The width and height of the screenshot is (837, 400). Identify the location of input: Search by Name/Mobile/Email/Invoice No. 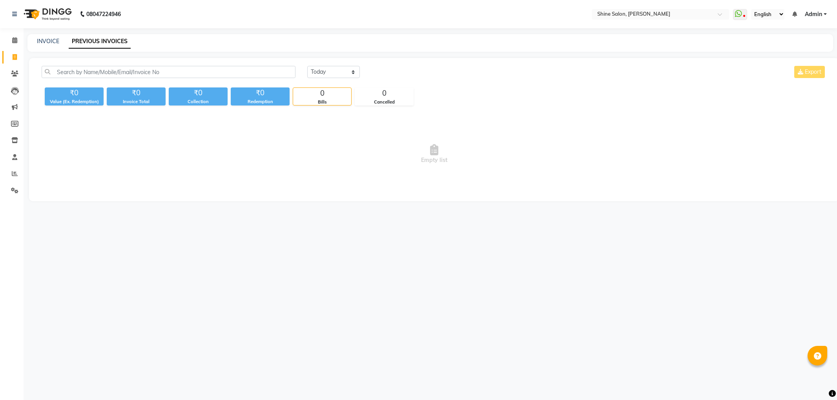
(168, 72).